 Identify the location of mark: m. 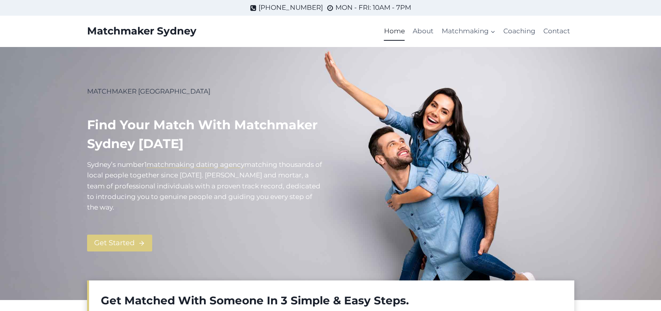
(248, 165).